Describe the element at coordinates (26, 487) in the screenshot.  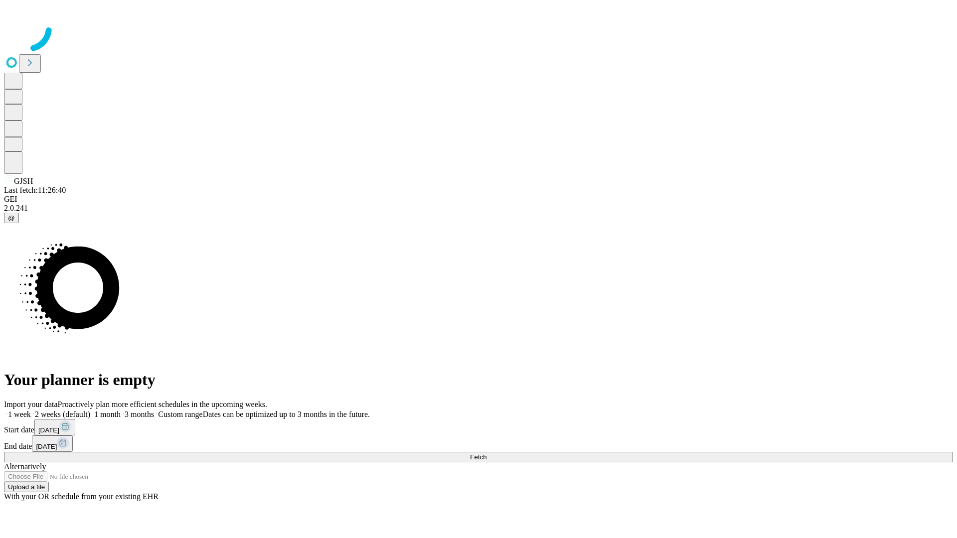
I see `button: Upload a file` at that location.